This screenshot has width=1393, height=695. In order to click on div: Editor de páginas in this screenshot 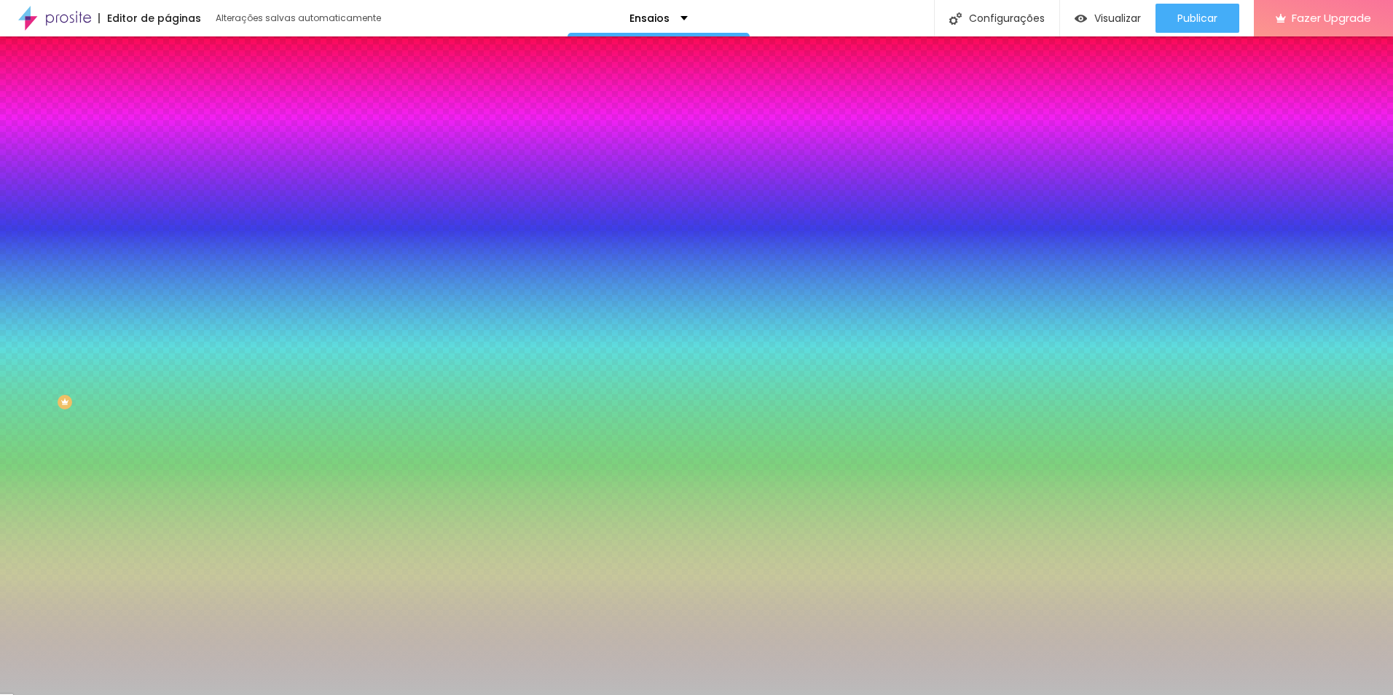, I will do `click(149, 18)`.